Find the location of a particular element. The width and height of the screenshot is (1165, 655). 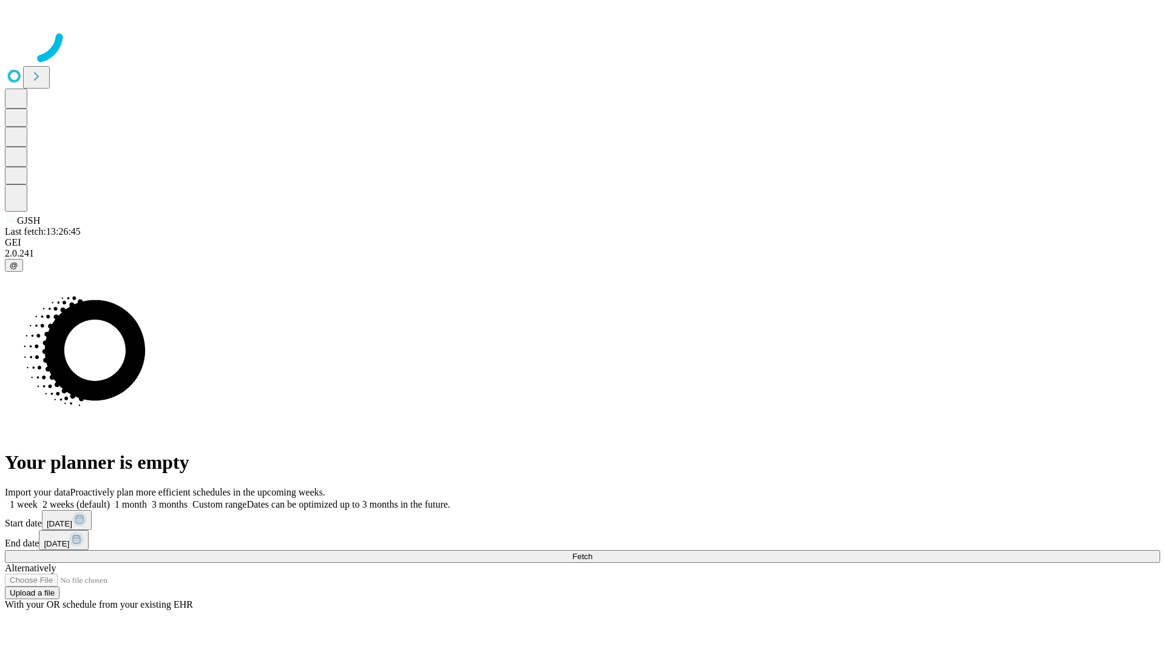

span: Fetch is located at coordinates (582, 556).